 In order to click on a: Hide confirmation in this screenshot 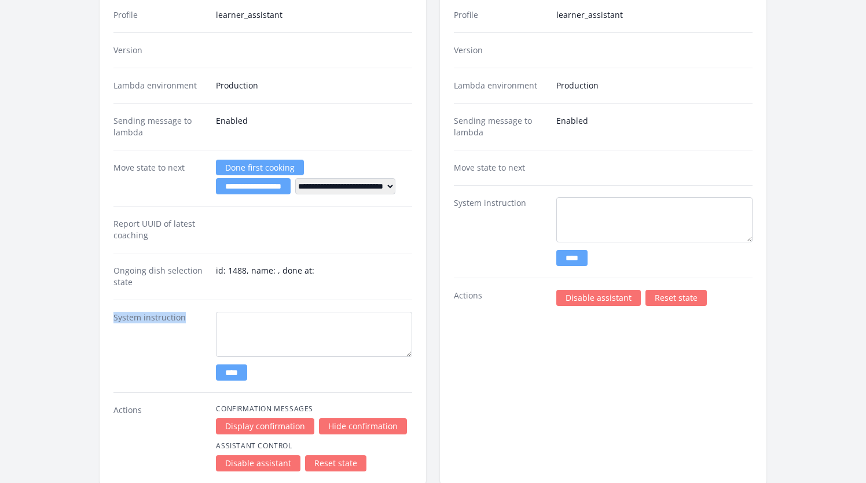, I will do `click(363, 426)`.